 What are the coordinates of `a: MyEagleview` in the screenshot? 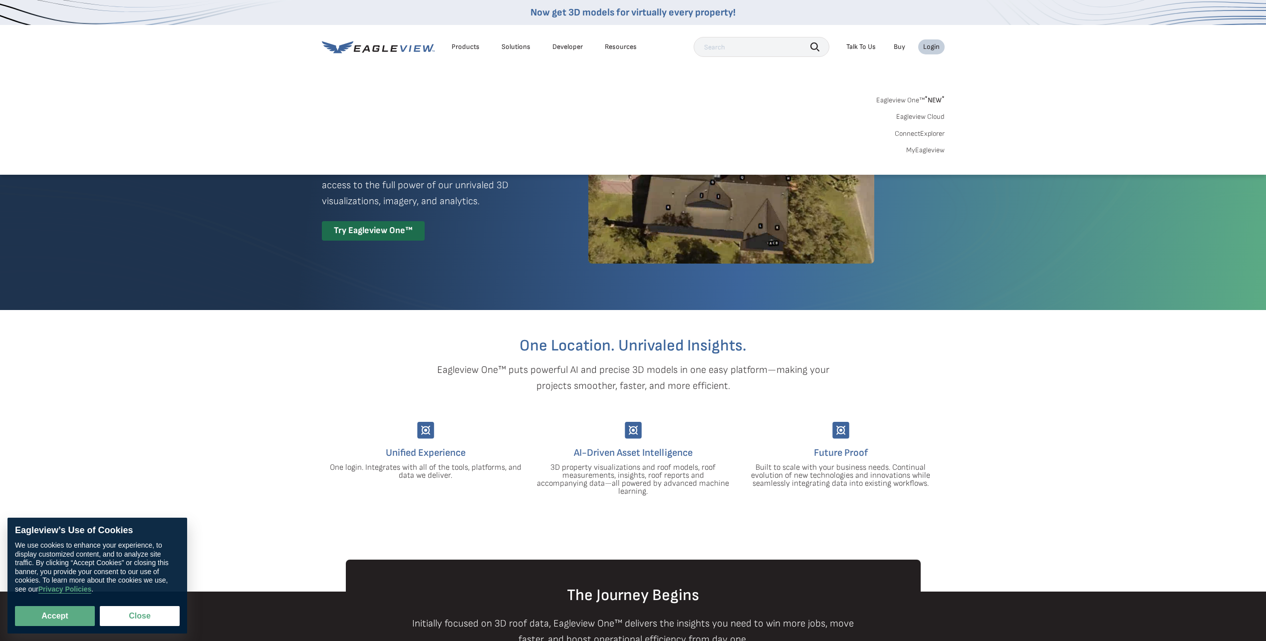 It's located at (925, 150).